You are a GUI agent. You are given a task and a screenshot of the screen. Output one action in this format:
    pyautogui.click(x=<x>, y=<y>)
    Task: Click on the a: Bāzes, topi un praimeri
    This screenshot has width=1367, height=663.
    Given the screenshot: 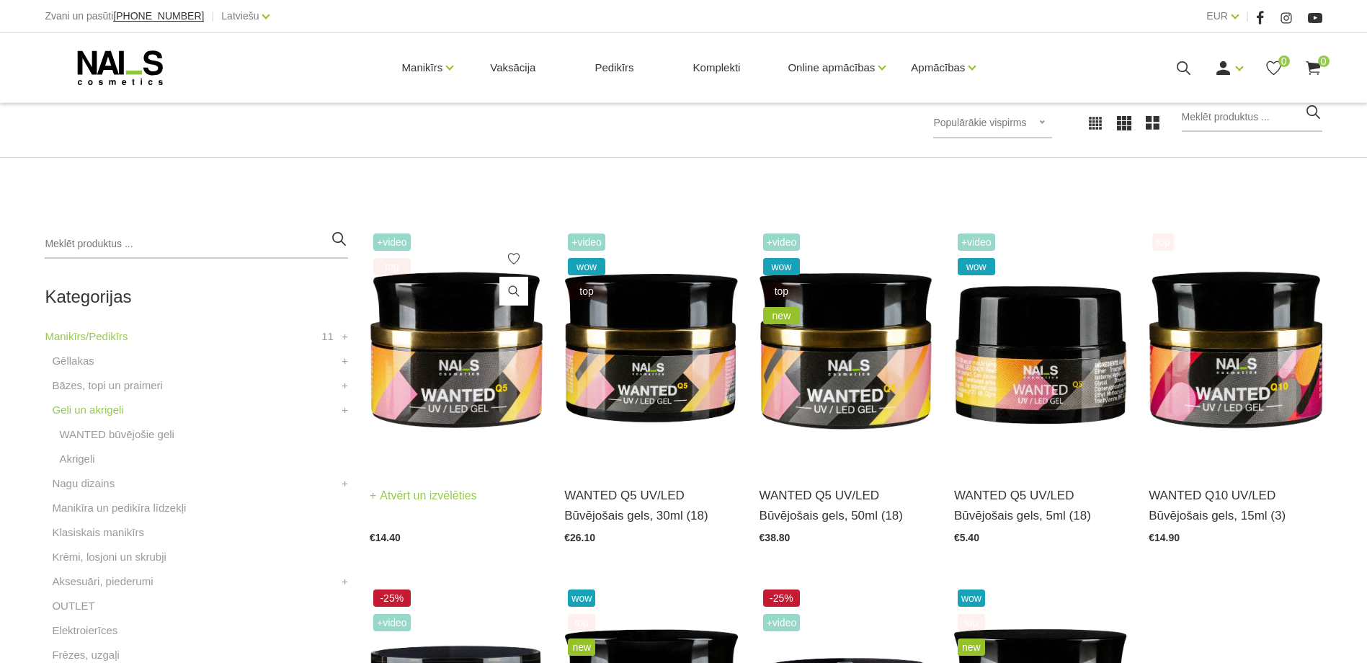 What is the action you would take?
    pyautogui.click(x=107, y=385)
    